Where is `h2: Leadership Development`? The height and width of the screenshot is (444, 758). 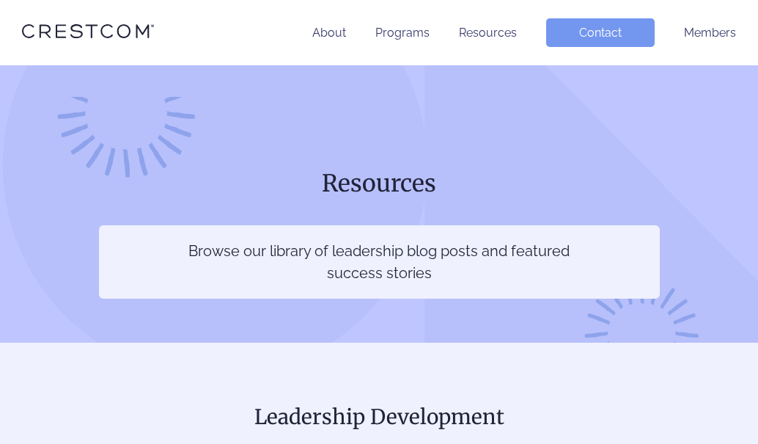
h2: Leadership Development is located at coordinates (379, 417).